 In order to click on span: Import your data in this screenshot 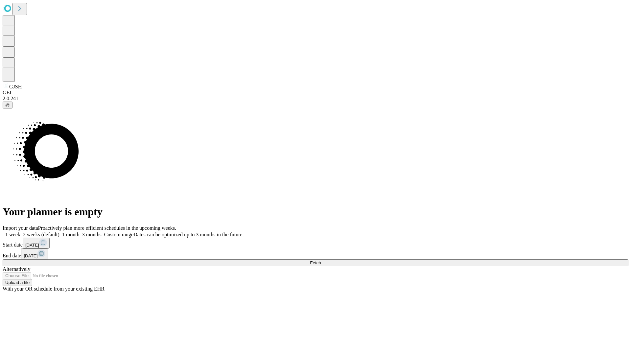, I will do `click(20, 228)`.